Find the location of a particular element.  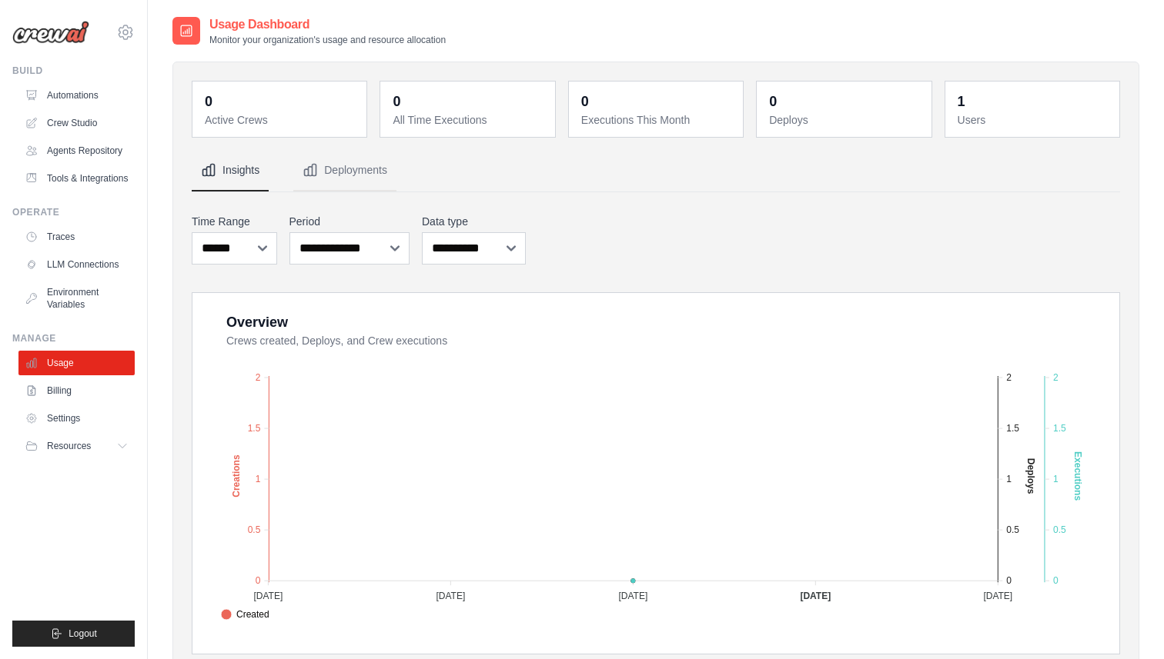

button: Deployments is located at coordinates (345, 171).